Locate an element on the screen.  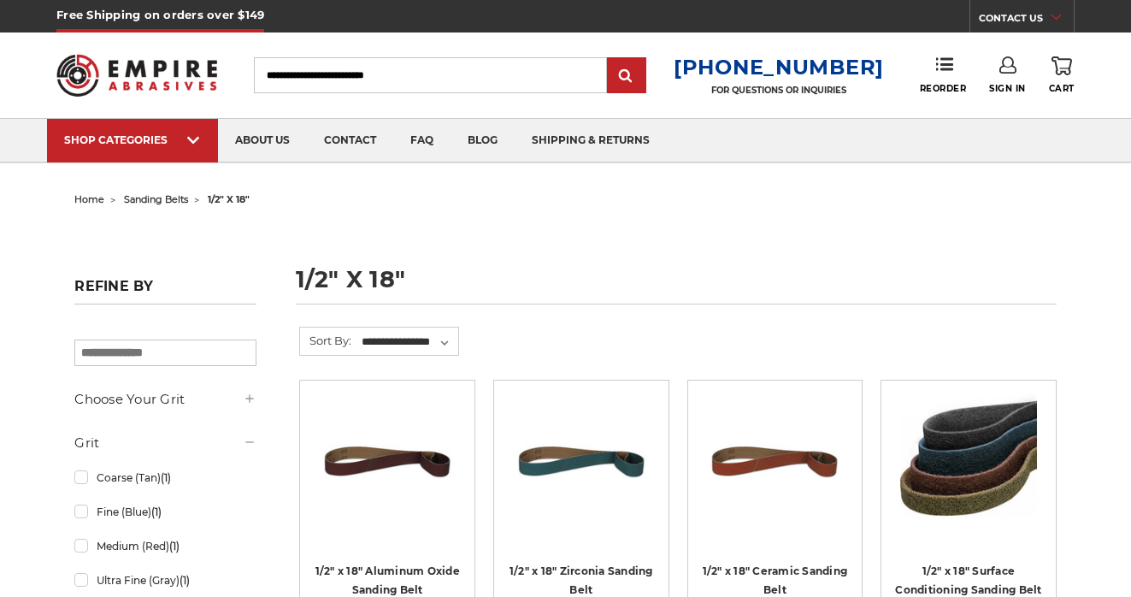
h5: Choose Your Grit is located at coordinates (165, 399).